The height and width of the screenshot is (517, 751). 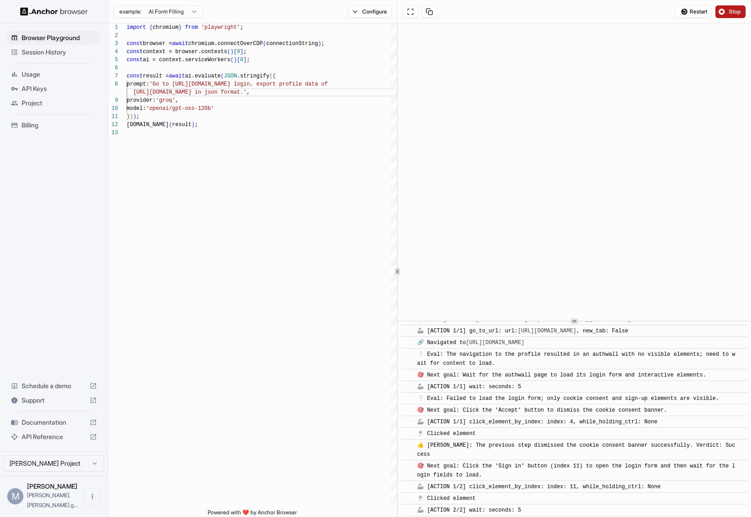 What do you see at coordinates (238, 52) in the screenshot?
I see `span: 0` at bounding box center [238, 52].